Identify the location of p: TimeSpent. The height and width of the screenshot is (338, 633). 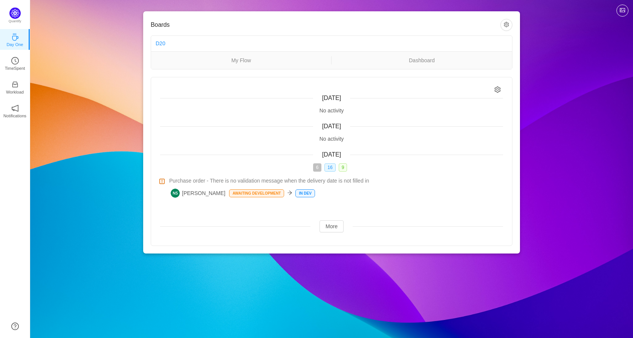
(15, 68).